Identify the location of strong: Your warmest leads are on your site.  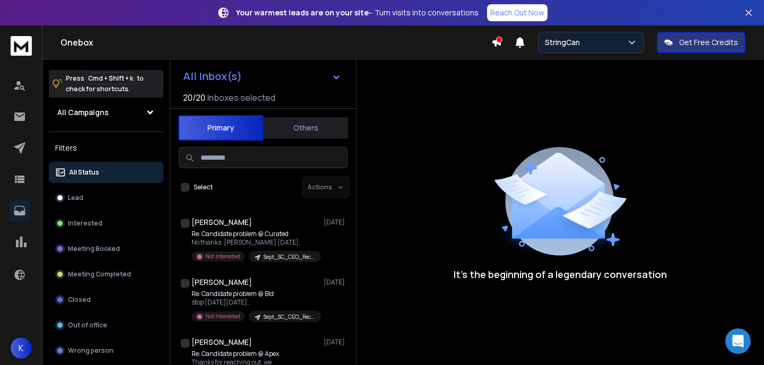
(303, 12).